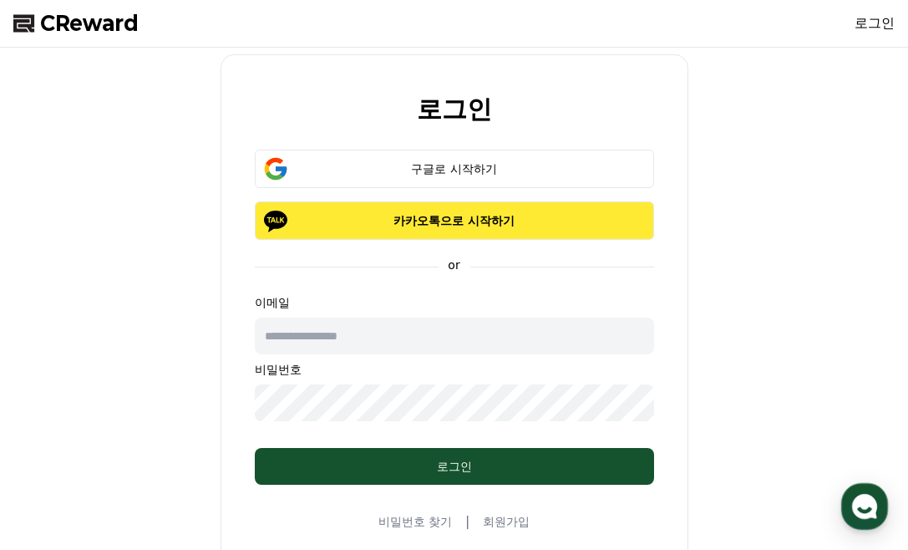 The image size is (908, 550). Describe the element at coordinates (163, 444) in the screenshot. I see `span: 대화` at that location.